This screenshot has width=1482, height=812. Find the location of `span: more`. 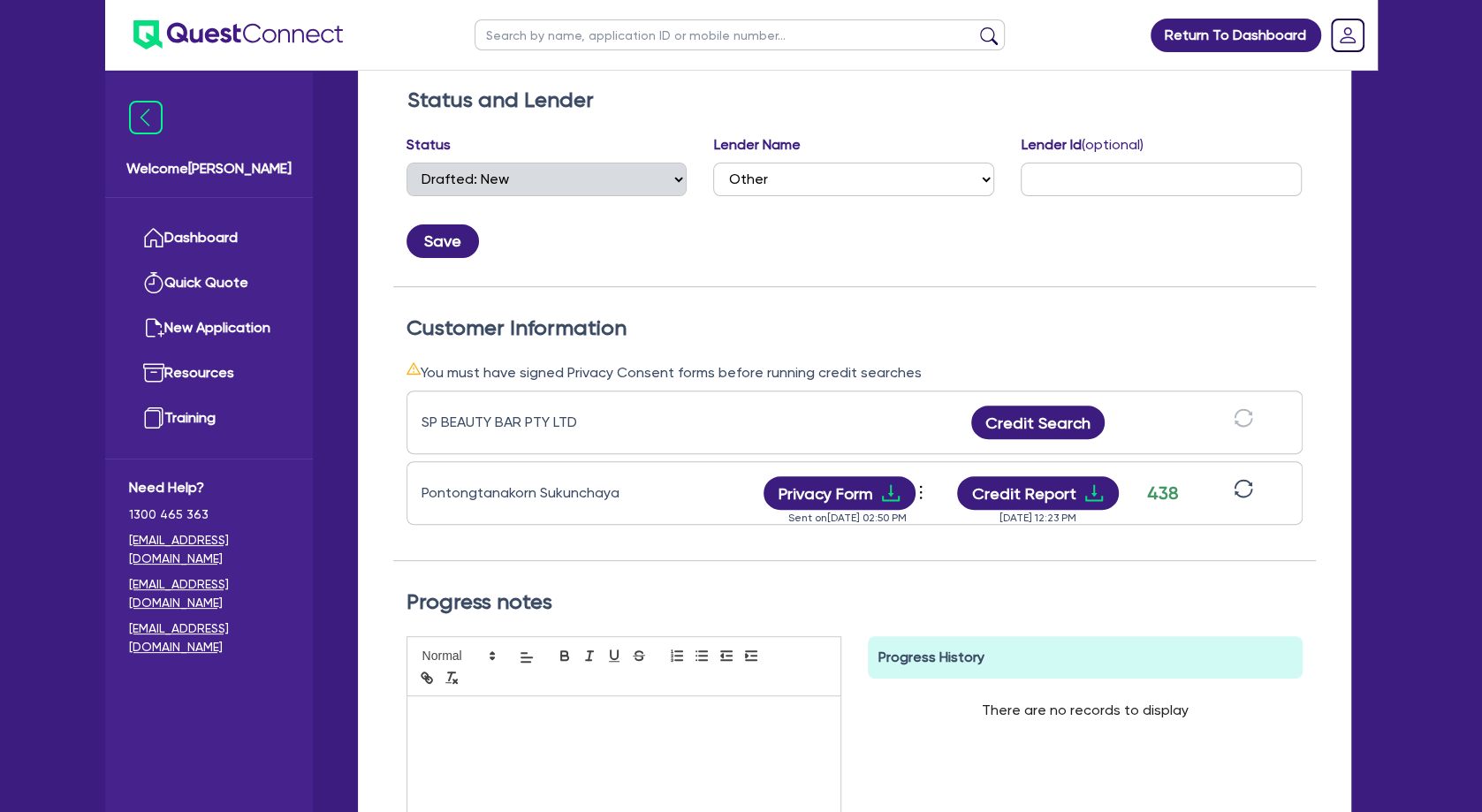

span: more is located at coordinates (920, 492).